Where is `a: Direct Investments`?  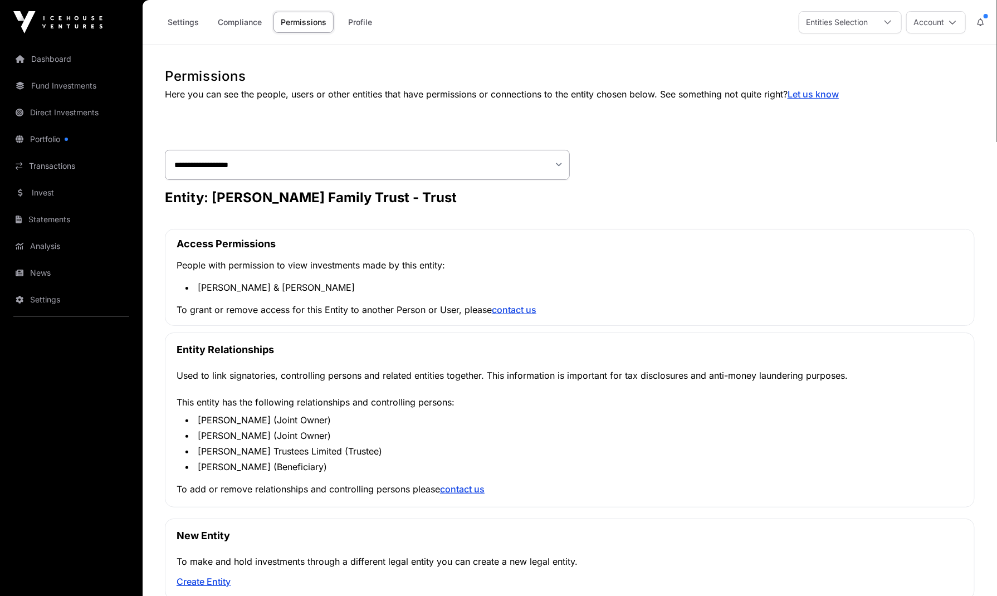 a: Direct Investments is located at coordinates (71, 113).